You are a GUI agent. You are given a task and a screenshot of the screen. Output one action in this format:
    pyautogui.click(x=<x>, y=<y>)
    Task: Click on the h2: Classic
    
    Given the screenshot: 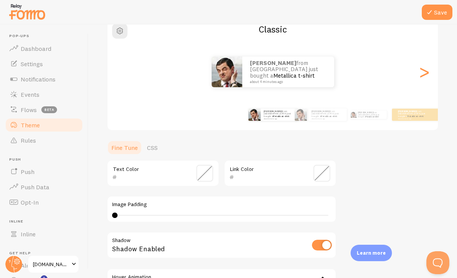 What is the action you would take?
    pyautogui.click(x=272, y=29)
    